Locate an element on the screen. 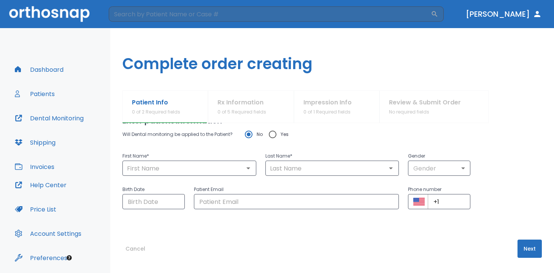 The height and width of the screenshot is (273, 554). button: Select country is located at coordinates (419, 202).